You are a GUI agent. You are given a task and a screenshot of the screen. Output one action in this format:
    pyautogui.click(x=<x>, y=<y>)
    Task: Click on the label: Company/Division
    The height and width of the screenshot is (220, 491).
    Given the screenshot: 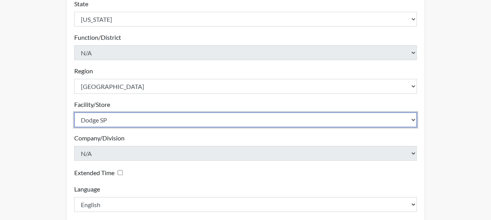 What is the action you would take?
    pyautogui.click(x=99, y=138)
    